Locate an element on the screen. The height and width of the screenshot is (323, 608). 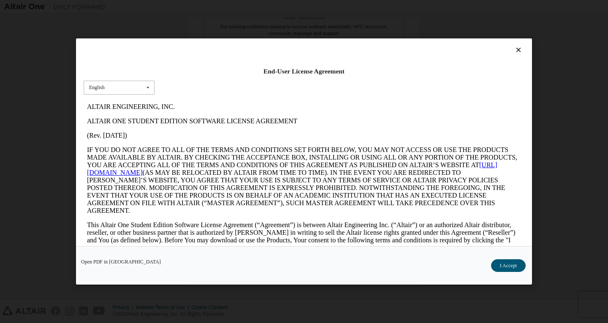
p: ALTAIR ONE STUDENT EDITION SOFTWARE LICENSE AGREEMENT is located at coordinates (220, 22).